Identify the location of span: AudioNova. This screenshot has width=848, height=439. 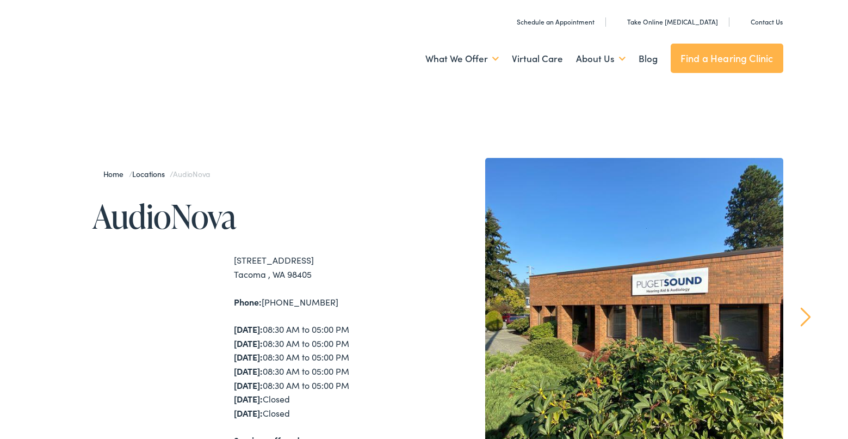
(192, 174).